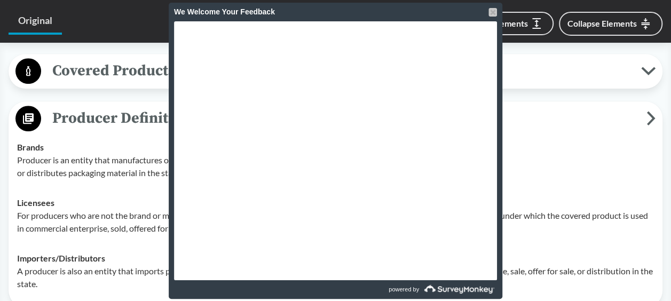  What do you see at coordinates (30, 147) in the screenshot?
I see `strong: Brands` at bounding box center [30, 147].